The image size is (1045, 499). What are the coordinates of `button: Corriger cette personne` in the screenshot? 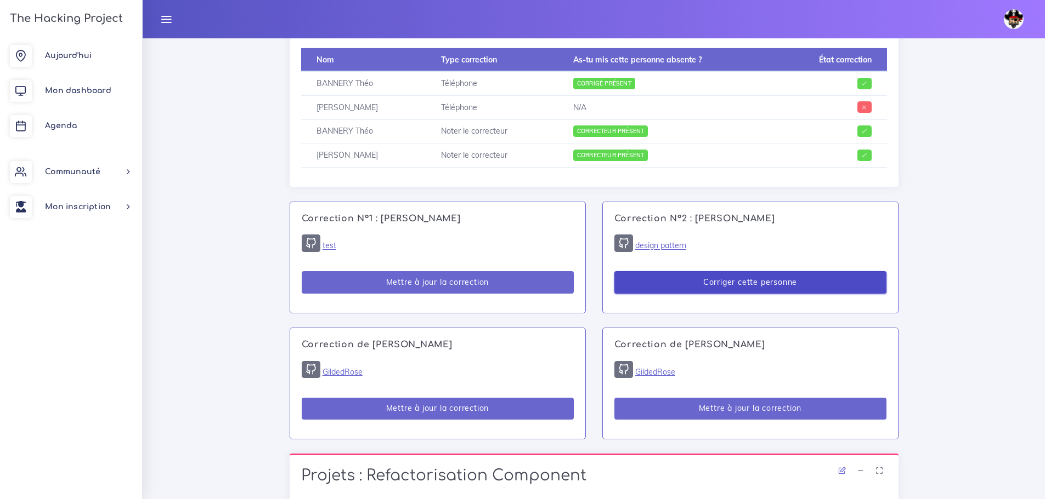 It's located at (750, 282).